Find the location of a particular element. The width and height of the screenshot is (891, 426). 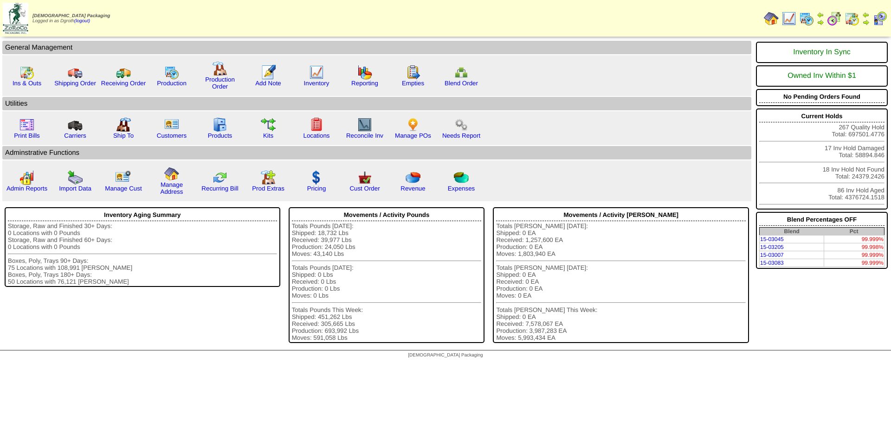

a: Prod Extras is located at coordinates (268, 188).